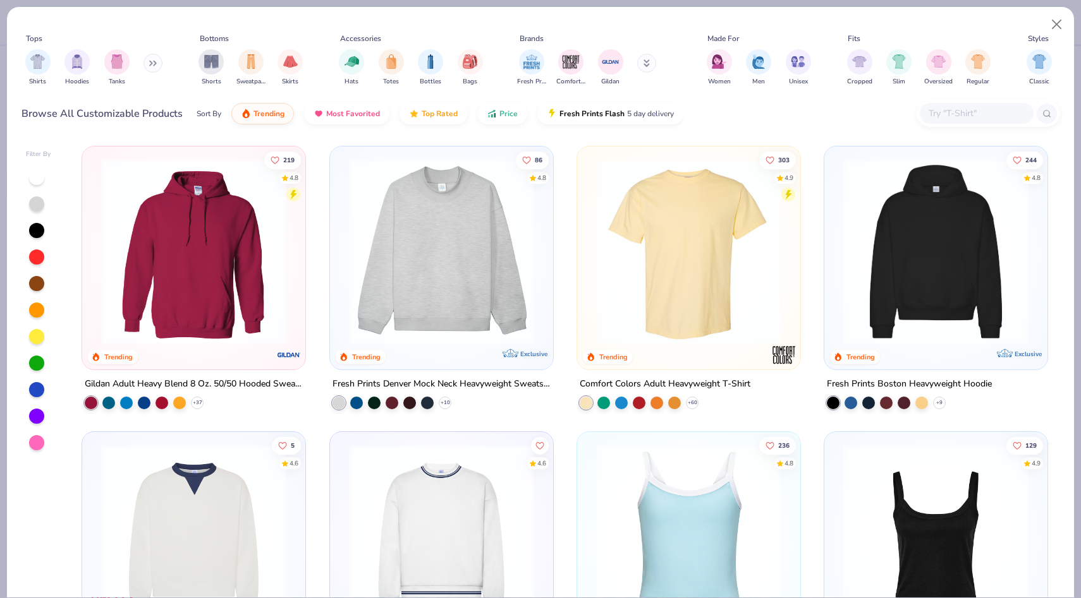  Describe the element at coordinates (552, 114) in the screenshot. I see `img: flash.gif` at that location.